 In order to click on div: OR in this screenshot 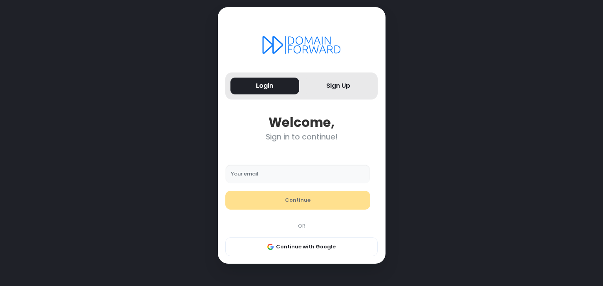, I will do `click(301, 226)`.